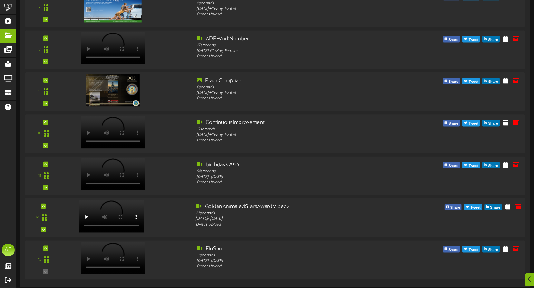  What do you see at coordinates (296, 165) in the screenshot?
I see `div: birthday92925` at bounding box center [296, 165].